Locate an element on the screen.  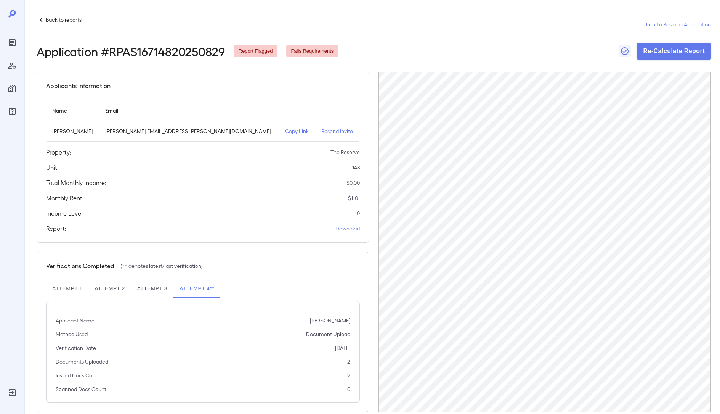
p: 148 is located at coordinates (356, 167).